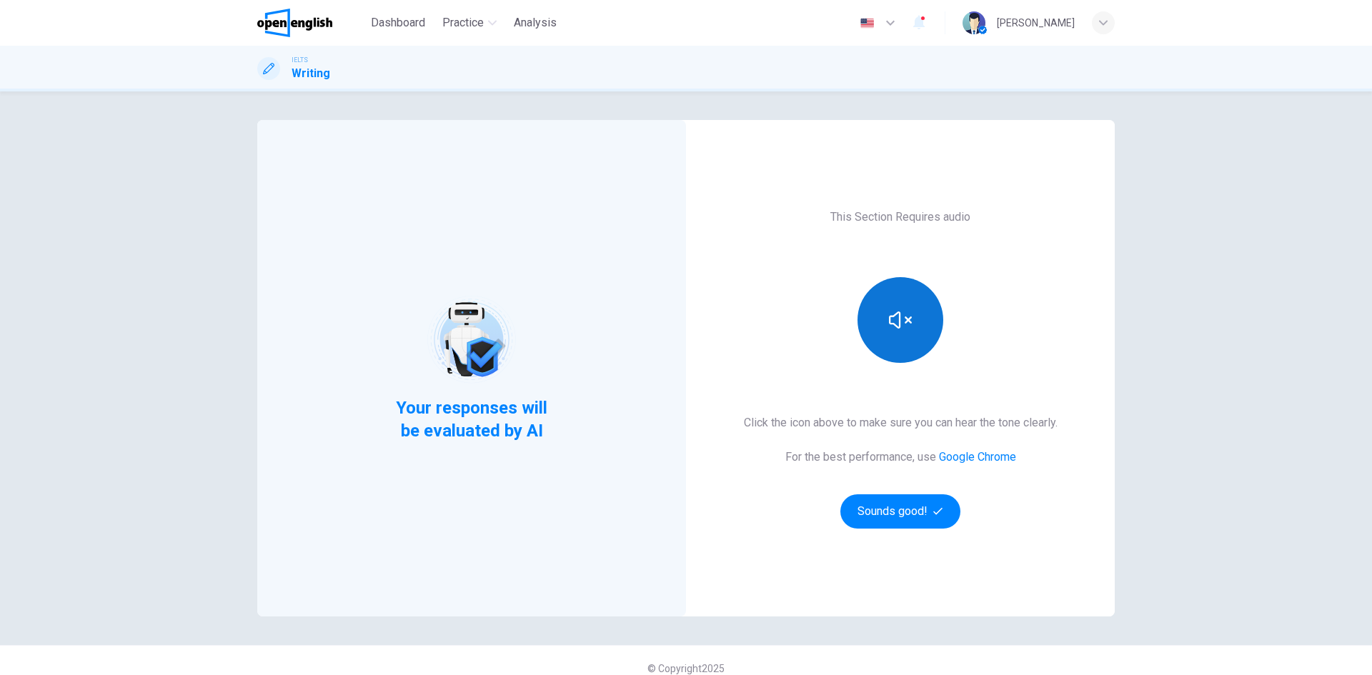 This screenshot has height=675, width=1372. I want to click on span: IELTS, so click(299, 60).